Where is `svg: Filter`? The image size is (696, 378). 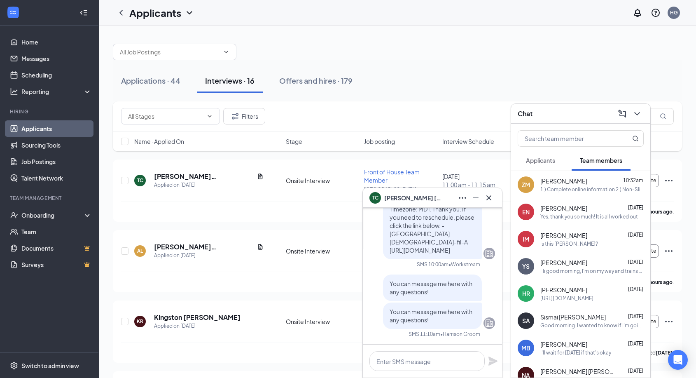 svg: Filter is located at coordinates (235, 116).